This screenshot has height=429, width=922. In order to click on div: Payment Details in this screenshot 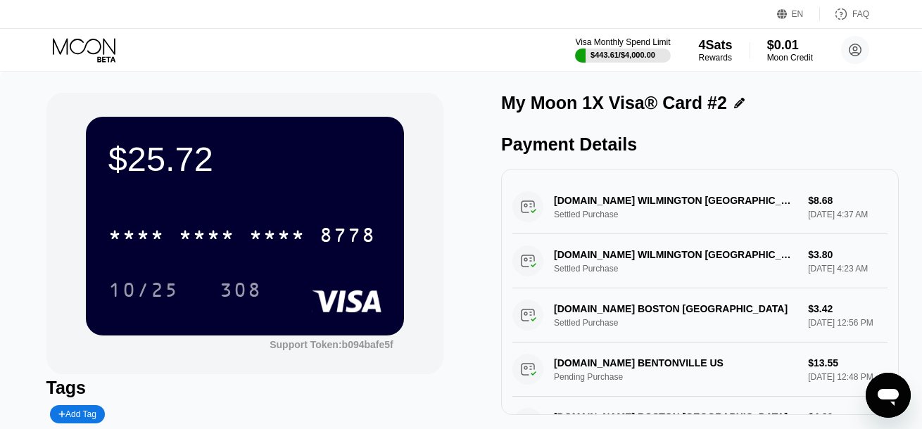, I will do `click(700, 144)`.